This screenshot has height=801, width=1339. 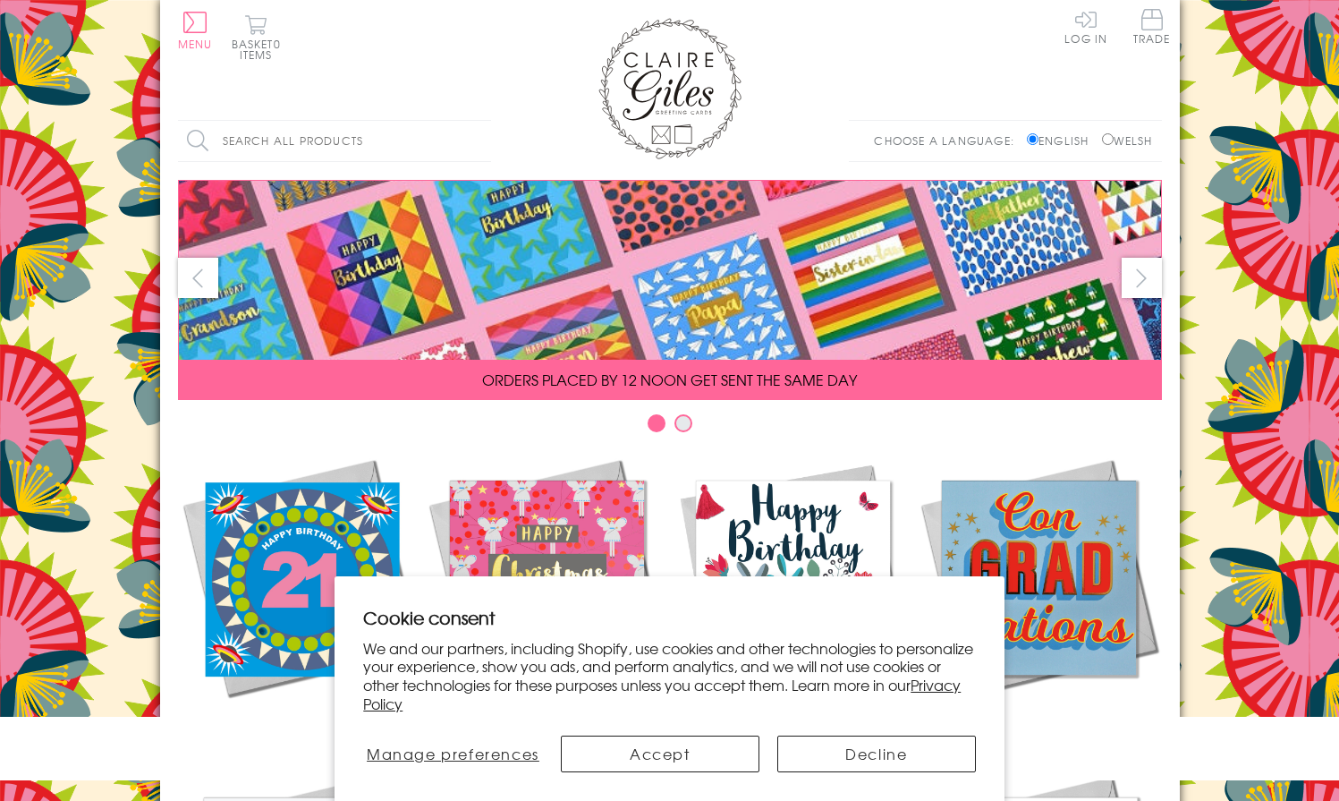 What do you see at coordinates (260, 49) in the screenshot?
I see `span: 0 items` at bounding box center [260, 49].